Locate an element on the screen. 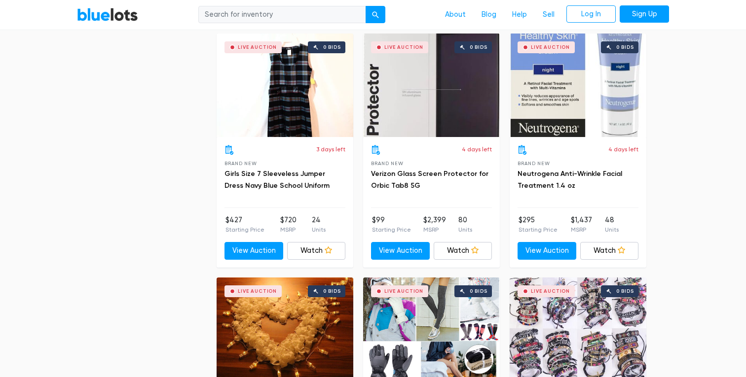 This screenshot has height=377, width=746. li: $2,399 is located at coordinates (435, 225).